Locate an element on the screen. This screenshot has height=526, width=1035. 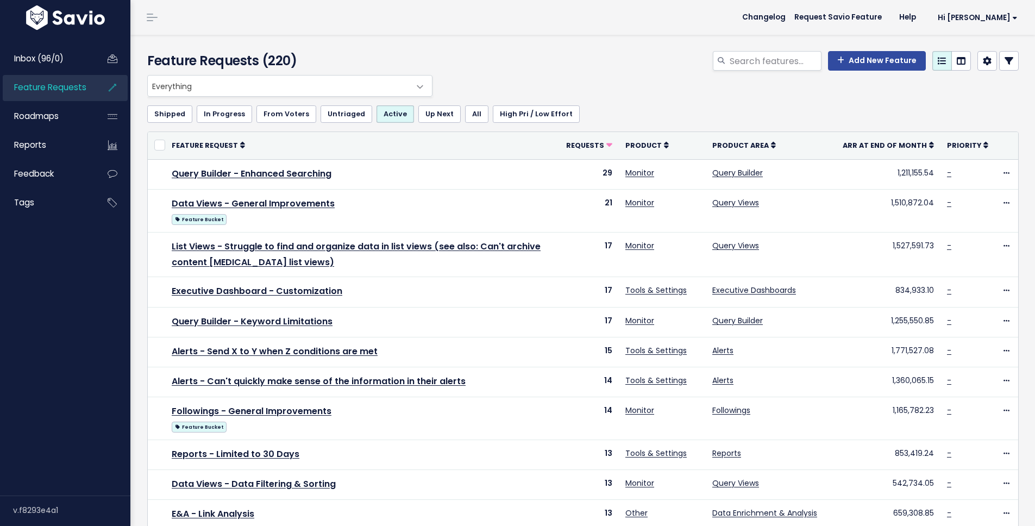
a: Help is located at coordinates (907, 17).